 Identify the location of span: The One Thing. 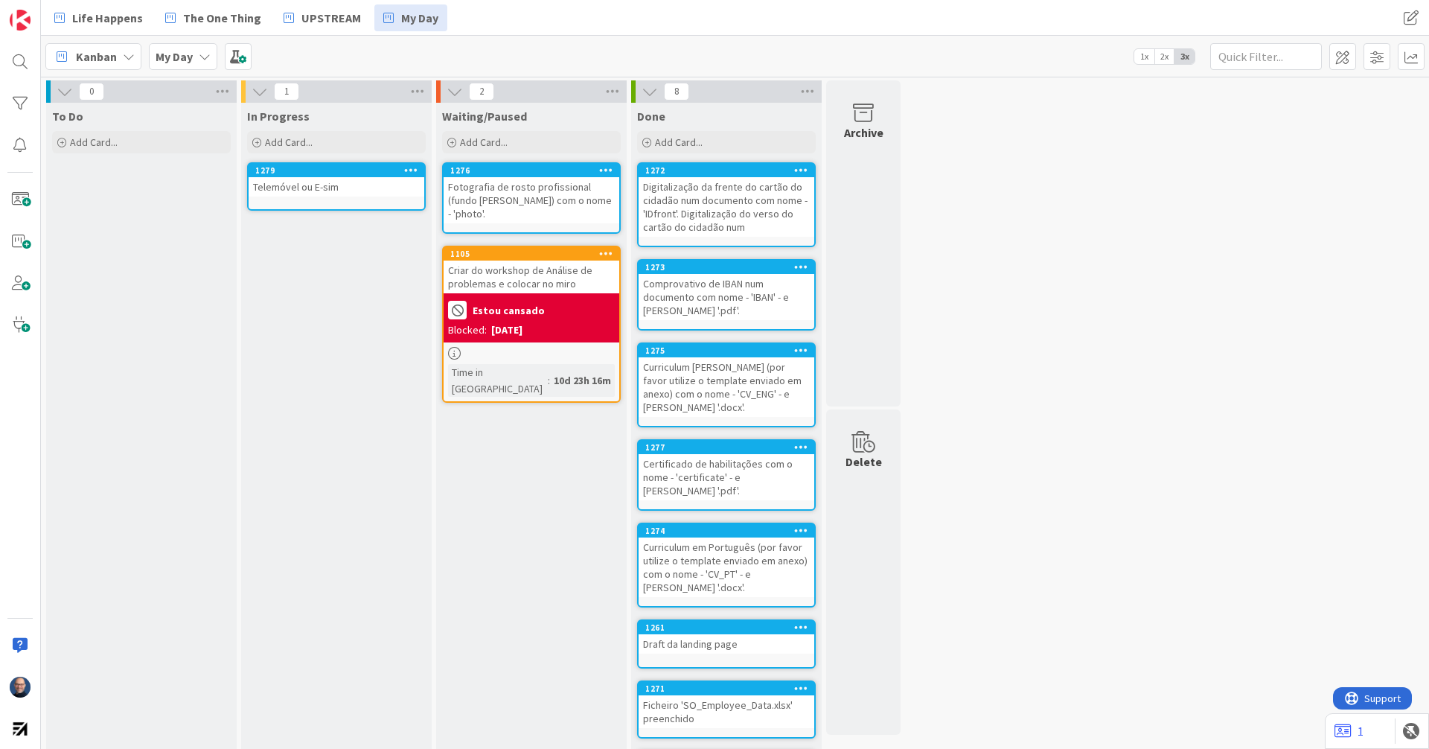
(222, 18).